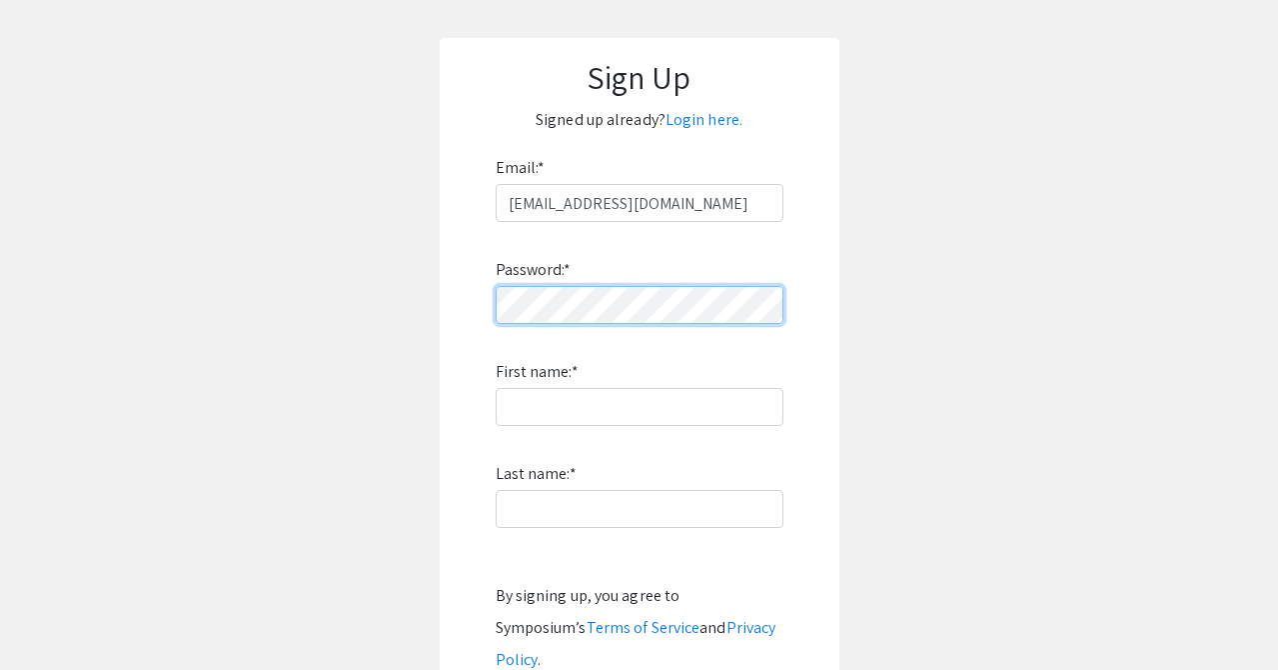 This screenshot has width=1278, height=670. Describe the element at coordinates (537, 372) in the screenshot. I see `label: First name:` at that location.